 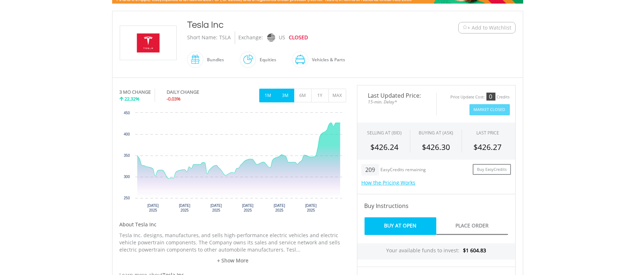 What do you see at coordinates (233, 225) in the screenshot?
I see `h5: About Tesla Inc` at bounding box center [233, 225].